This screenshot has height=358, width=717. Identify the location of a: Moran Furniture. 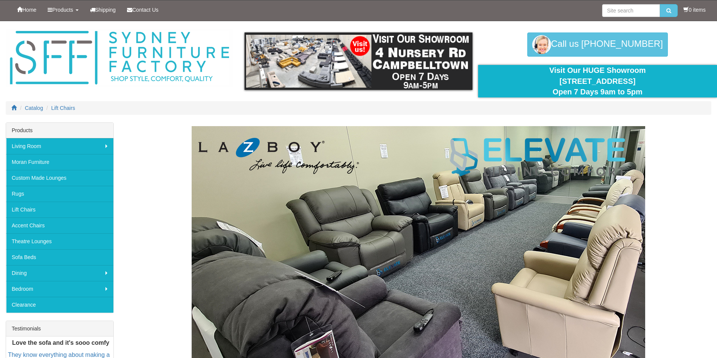
(60, 162).